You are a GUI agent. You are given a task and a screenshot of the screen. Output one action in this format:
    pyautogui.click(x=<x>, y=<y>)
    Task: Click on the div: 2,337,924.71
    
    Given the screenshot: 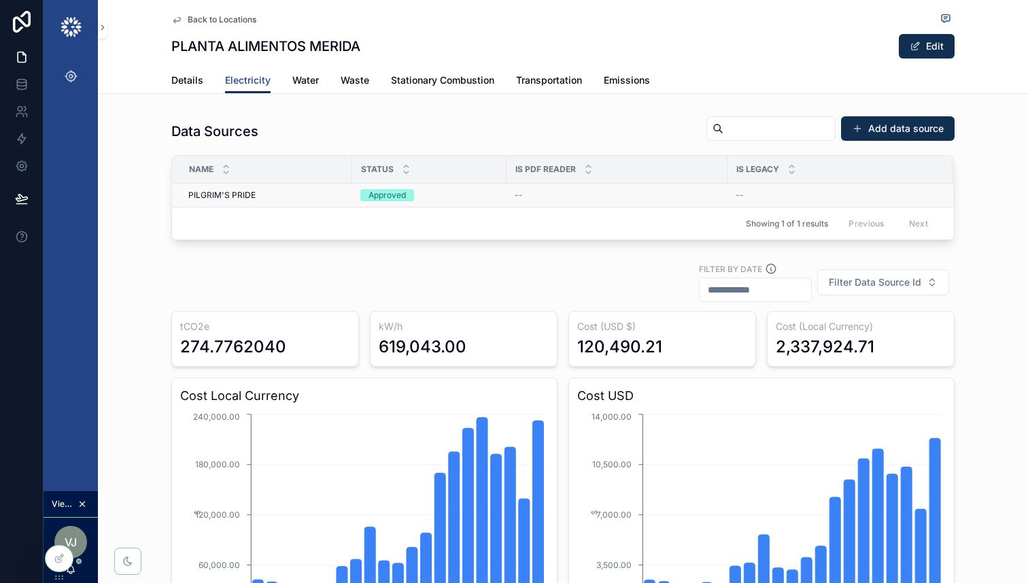 What is the action you would take?
    pyautogui.click(x=825, y=347)
    